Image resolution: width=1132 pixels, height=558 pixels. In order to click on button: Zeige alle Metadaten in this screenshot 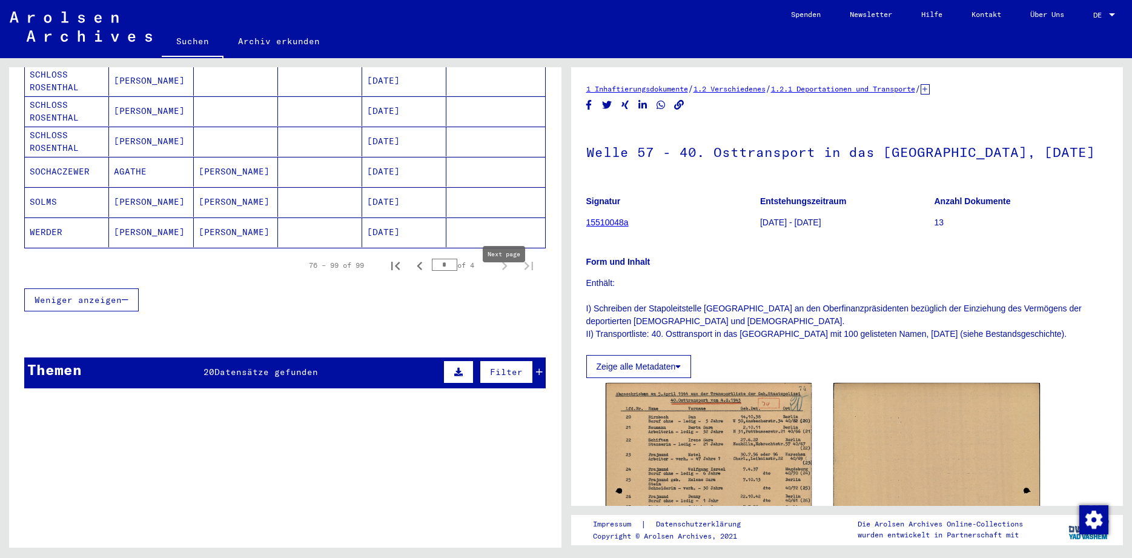, I will do `click(639, 366)`.